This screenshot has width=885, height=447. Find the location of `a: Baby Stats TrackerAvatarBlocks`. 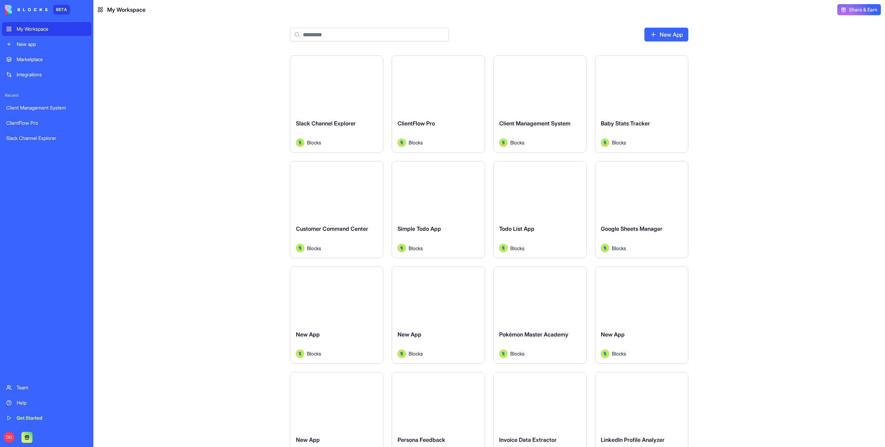

a: Baby Stats TrackerAvatarBlocks is located at coordinates (642, 104).